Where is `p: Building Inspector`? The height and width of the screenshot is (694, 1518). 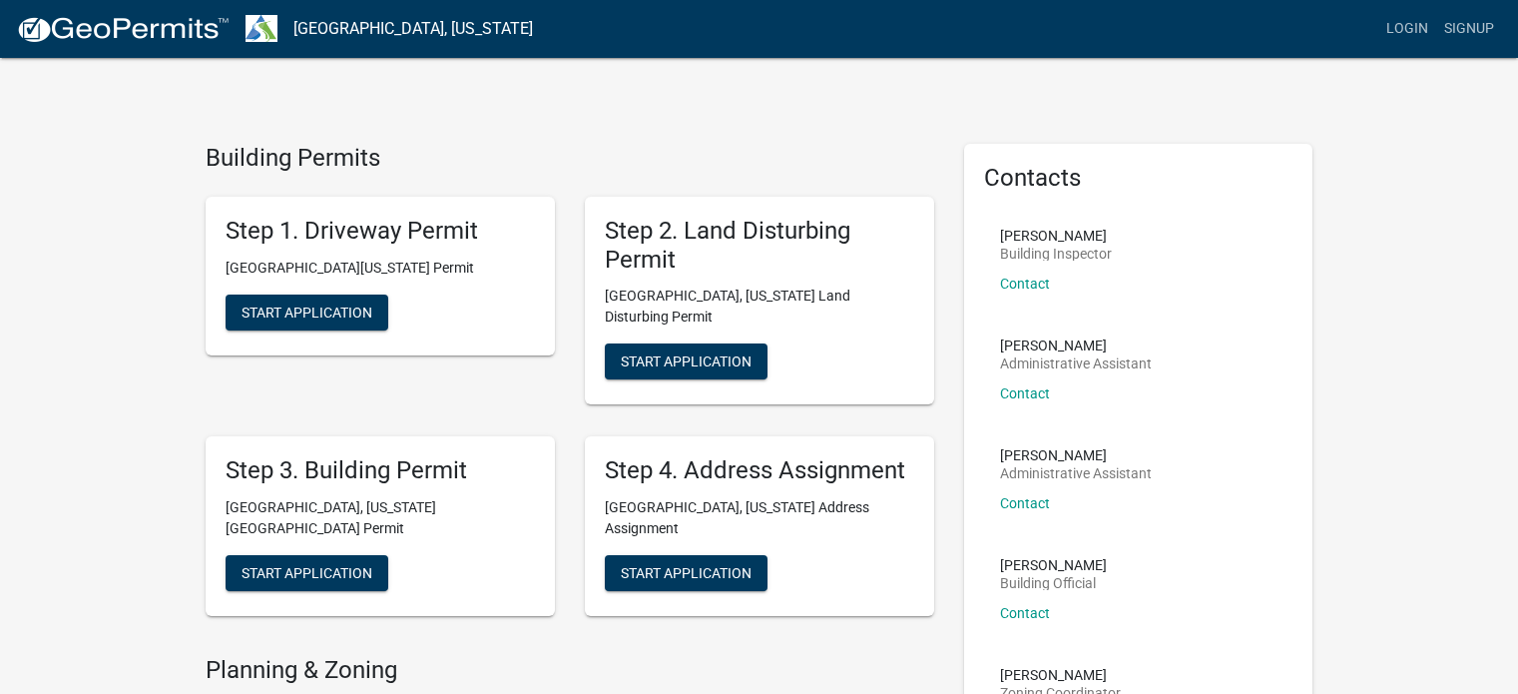 p: Building Inspector is located at coordinates (1056, 254).